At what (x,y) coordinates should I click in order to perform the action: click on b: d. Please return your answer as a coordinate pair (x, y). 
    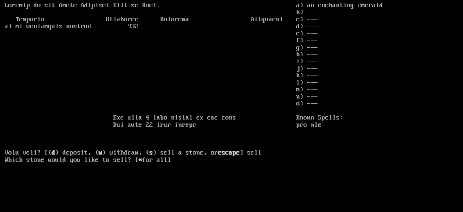
    Looking at the image, I should click on (54, 153).